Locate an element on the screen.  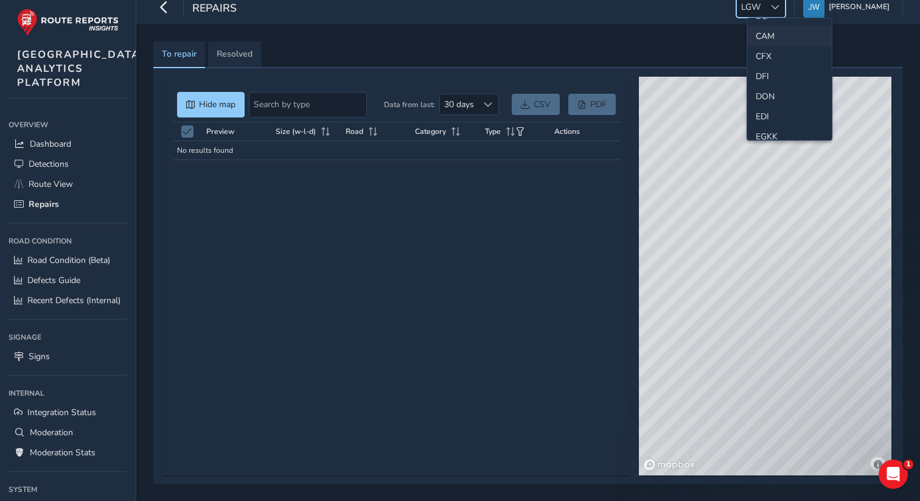
div: Overview is located at coordinates (68, 125).